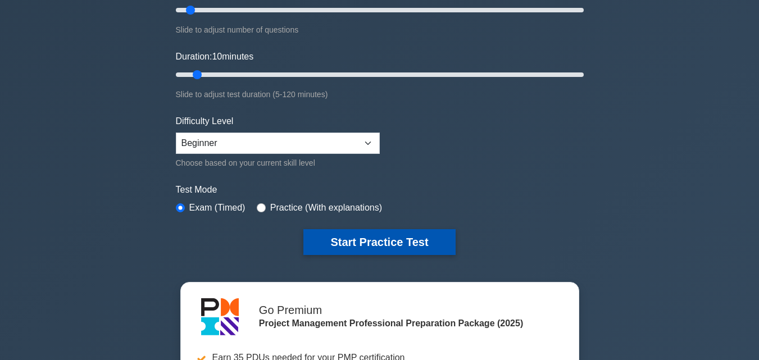 The height and width of the screenshot is (360, 759). Describe the element at coordinates (277, 163) in the screenshot. I see `div: Choose based on your current skill level` at that location.